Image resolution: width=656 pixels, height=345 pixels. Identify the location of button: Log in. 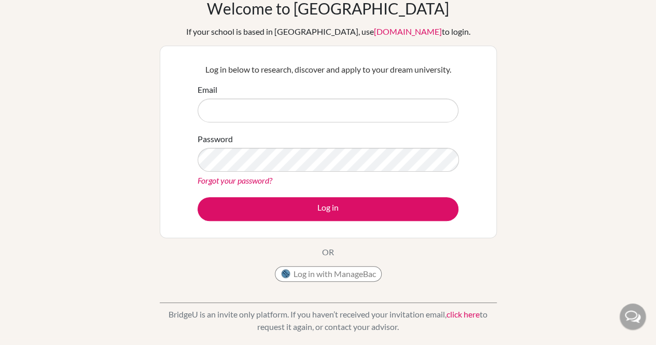
(328, 209).